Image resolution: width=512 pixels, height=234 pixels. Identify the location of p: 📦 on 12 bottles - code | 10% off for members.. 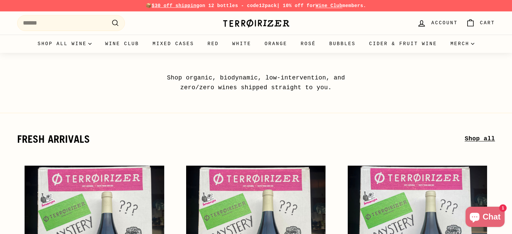
(256, 6).